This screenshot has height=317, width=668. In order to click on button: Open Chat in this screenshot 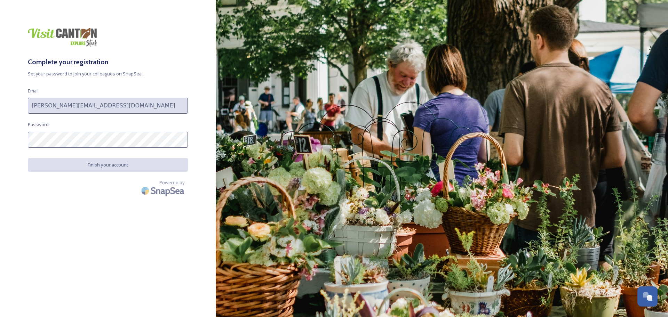, I will do `click(647, 297)`.